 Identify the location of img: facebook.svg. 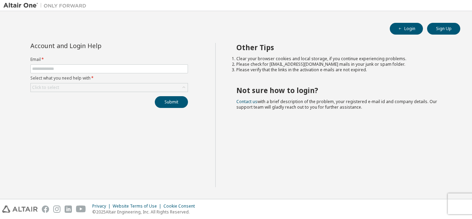
(45, 209).